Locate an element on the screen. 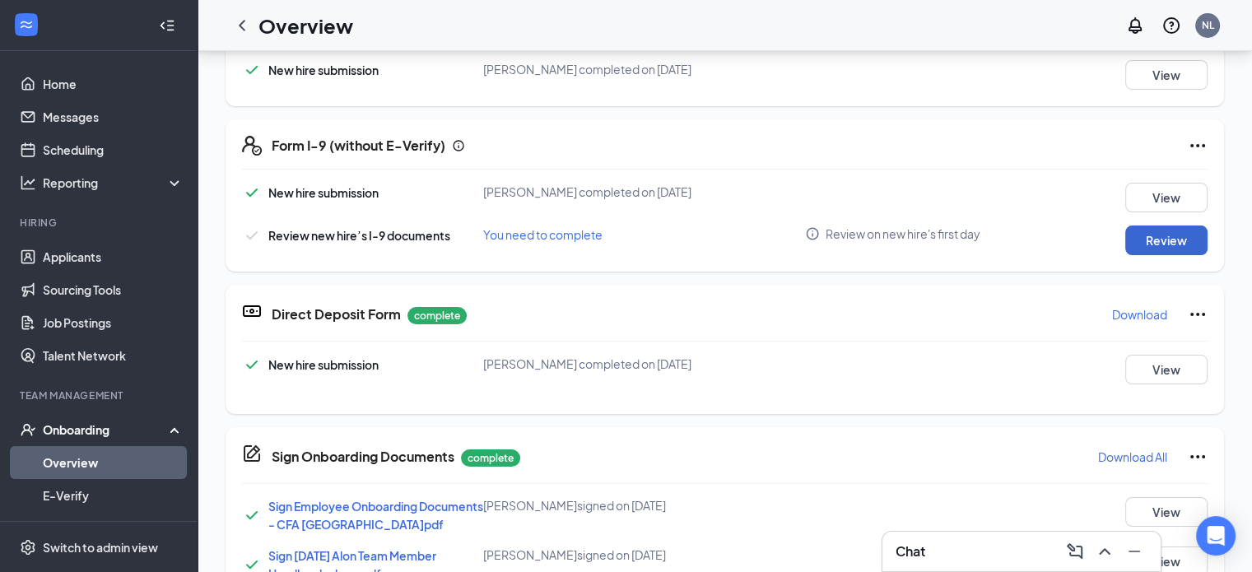 The image size is (1252, 572). p: Download is located at coordinates (1139, 314).